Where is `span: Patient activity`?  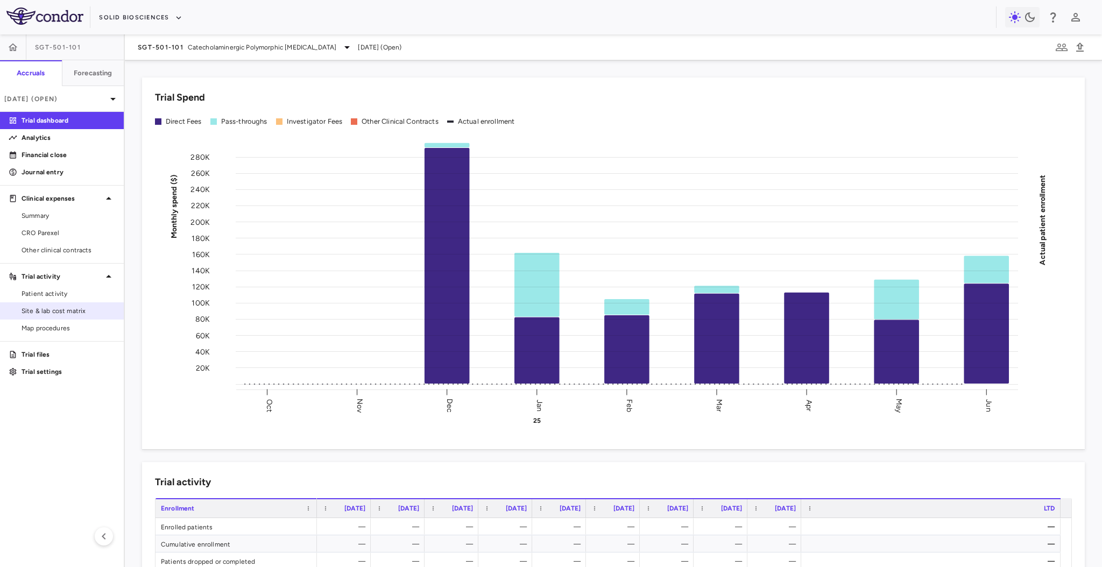
span: Patient activity is located at coordinates (68, 294).